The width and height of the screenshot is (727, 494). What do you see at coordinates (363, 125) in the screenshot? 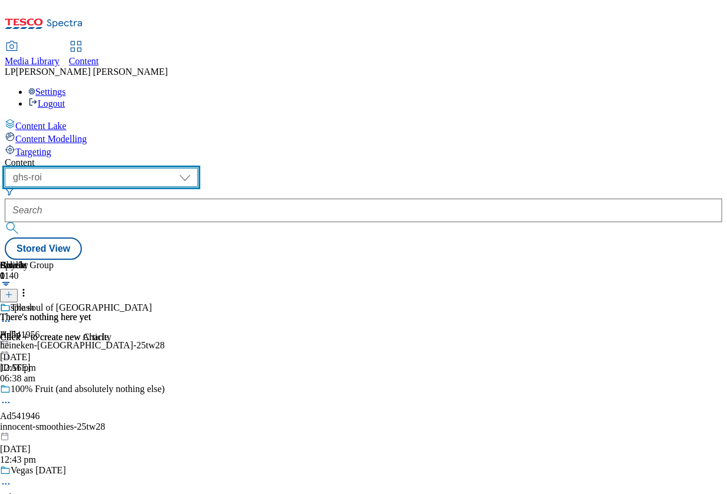
I see `a: Content Lake` at bounding box center [363, 125].